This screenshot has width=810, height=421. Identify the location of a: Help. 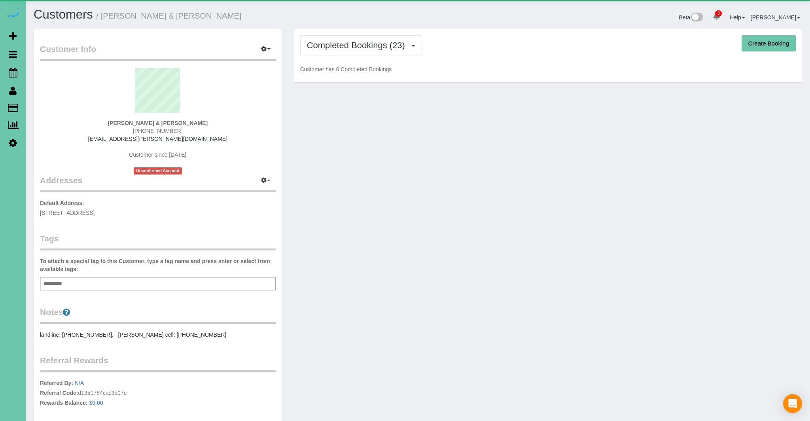
(737, 17).